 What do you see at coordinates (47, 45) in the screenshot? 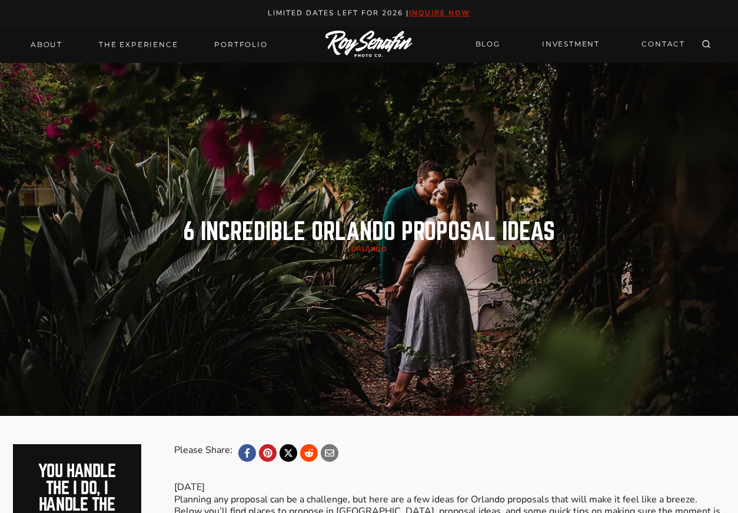
I see `a: About` at bounding box center [47, 45].